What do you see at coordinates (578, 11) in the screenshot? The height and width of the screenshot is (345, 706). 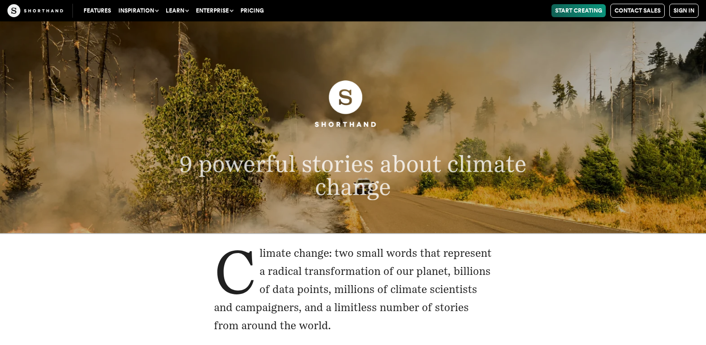 I see `a: Start Creating` at bounding box center [578, 11].